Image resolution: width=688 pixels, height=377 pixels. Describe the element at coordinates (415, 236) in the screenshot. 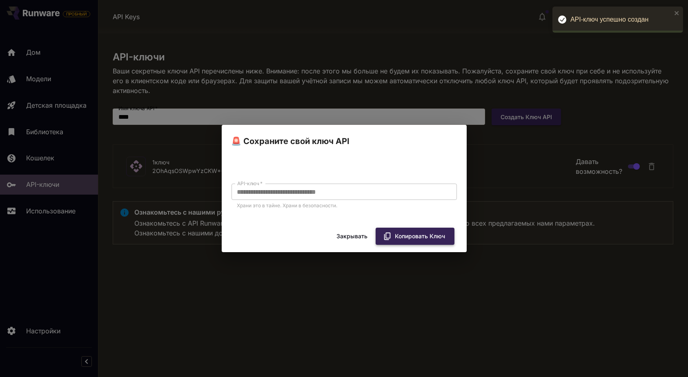

I see `button: Копировать ключ` at that location.